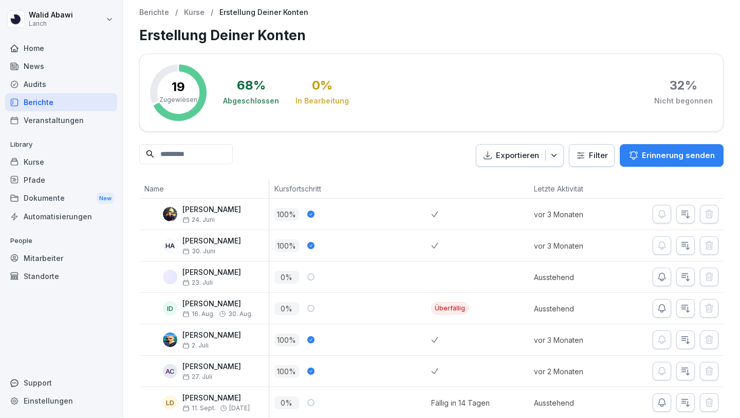  I want to click on p: Kurse, so click(194, 12).